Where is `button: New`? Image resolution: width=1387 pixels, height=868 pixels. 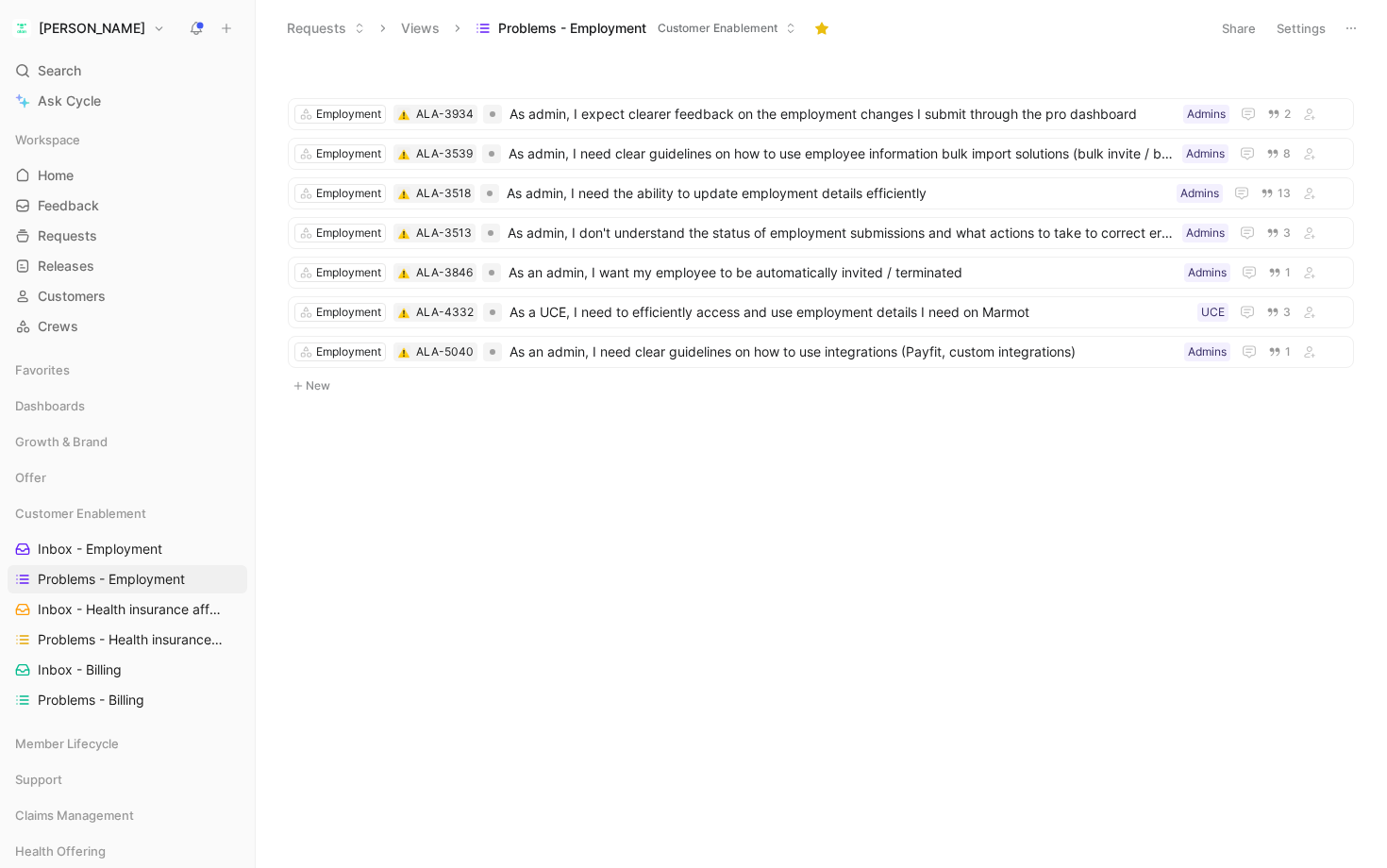
button: New is located at coordinates (821, 386).